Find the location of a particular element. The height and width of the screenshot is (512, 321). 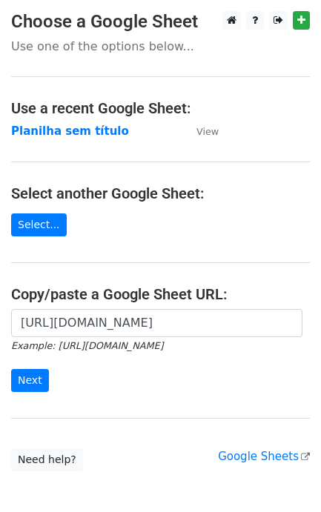

h3: Choose a Google Sheet is located at coordinates (160, 21).